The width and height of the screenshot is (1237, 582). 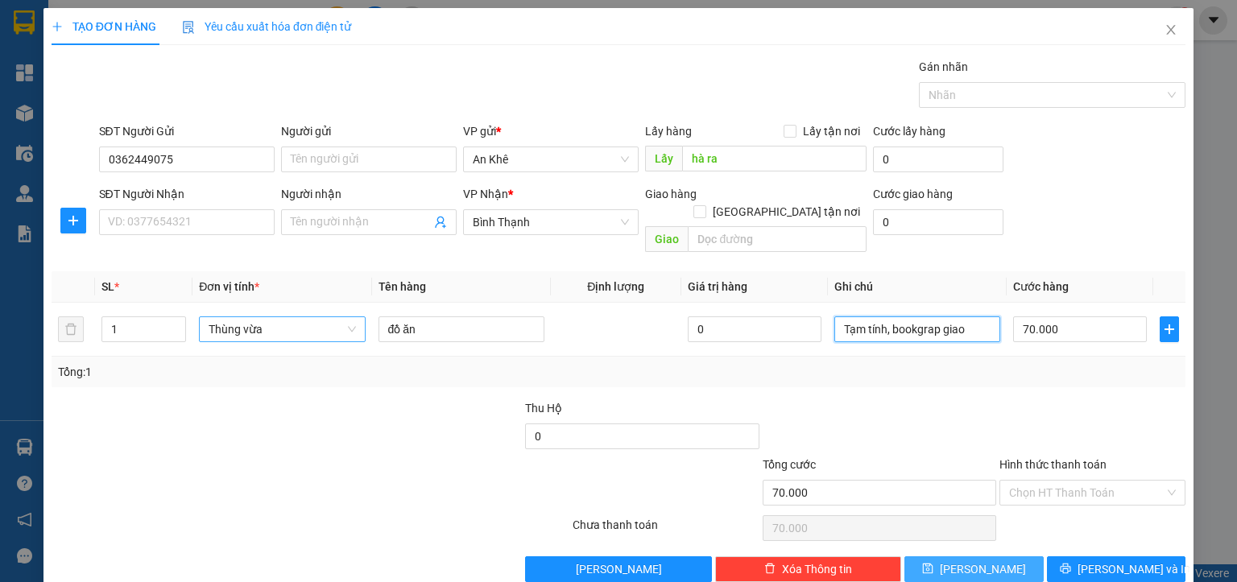 What do you see at coordinates (266, 27) in the screenshot?
I see `span: Yêu cầu xuất hóa đơn điện tử` at bounding box center [266, 27].